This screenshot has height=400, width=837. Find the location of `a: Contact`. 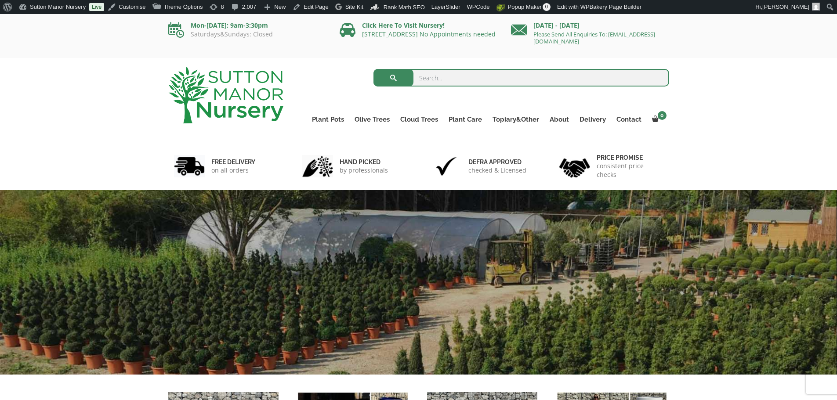

a: Contact is located at coordinates (629, 120).